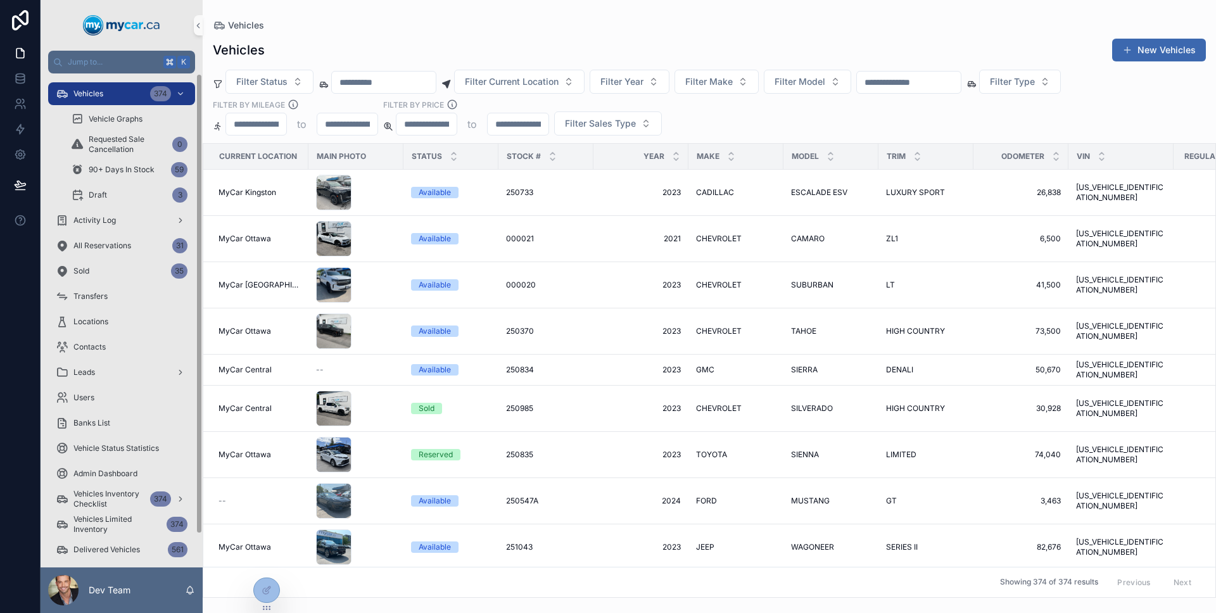 This screenshot has width=1216, height=613. What do you see at coordinates (247, 192) in the screenshot?
I see `span: MyCar Kingston` at bounding box center [247, 192].